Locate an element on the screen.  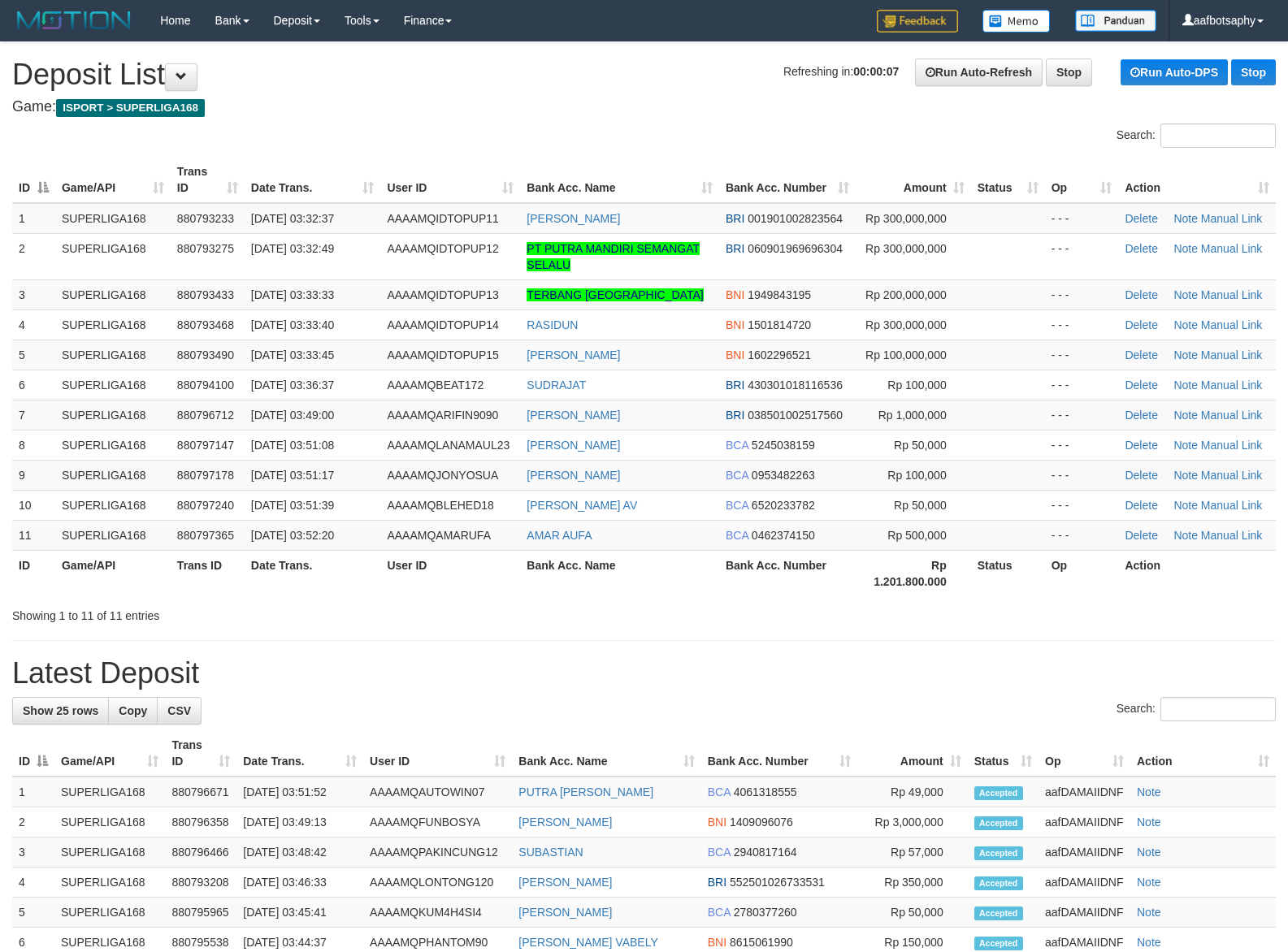
th: Amount: activate to sort column ascending is located at coordinates (913, 179).